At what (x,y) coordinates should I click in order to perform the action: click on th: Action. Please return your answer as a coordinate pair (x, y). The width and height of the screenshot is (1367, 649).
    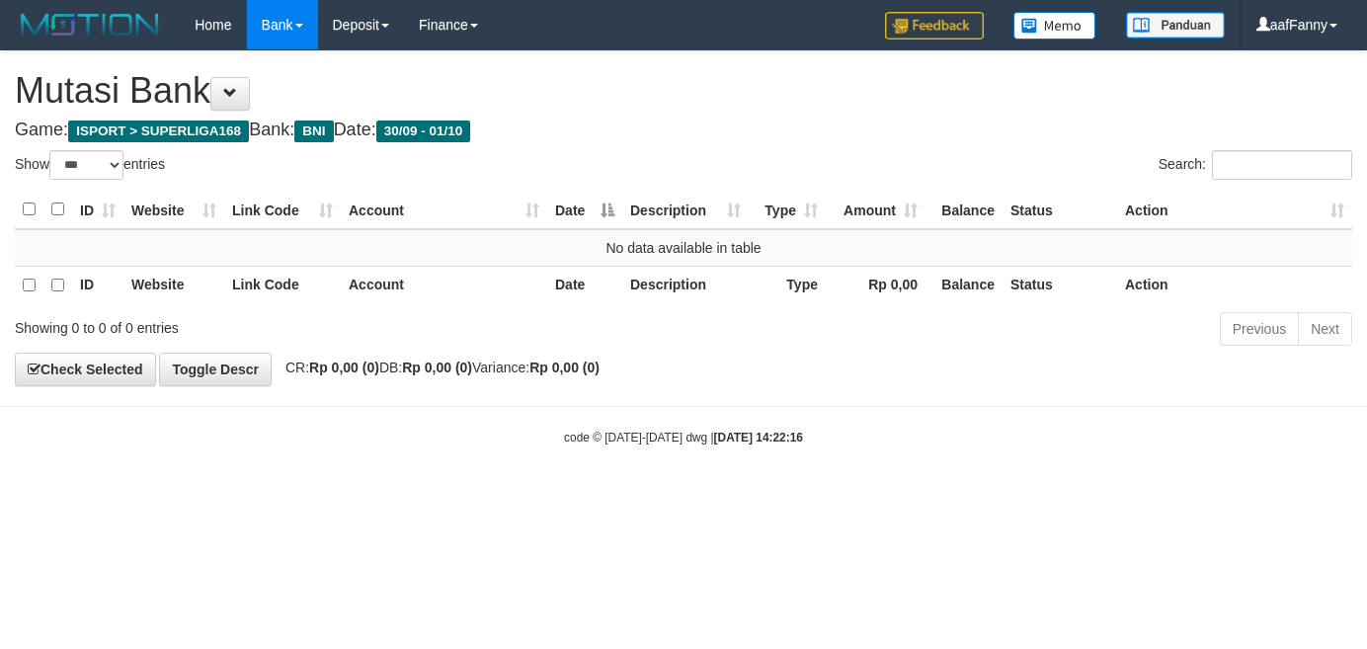
    Looking at the image, I should click on (1235, 285).